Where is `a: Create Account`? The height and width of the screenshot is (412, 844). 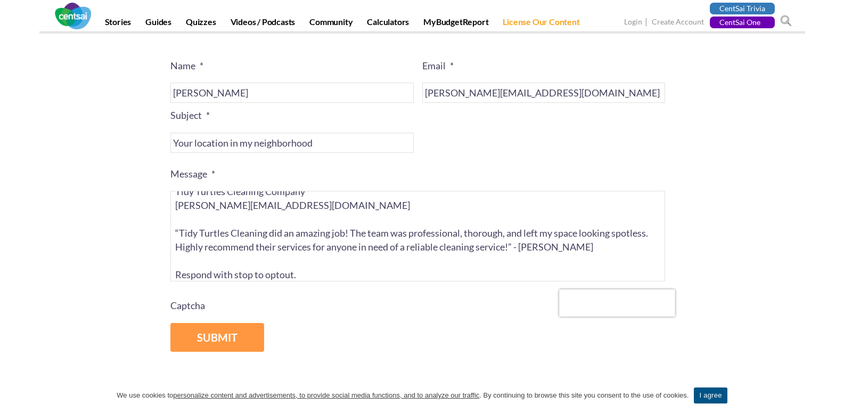 a: Create Account is located at coordinates (678, 22).